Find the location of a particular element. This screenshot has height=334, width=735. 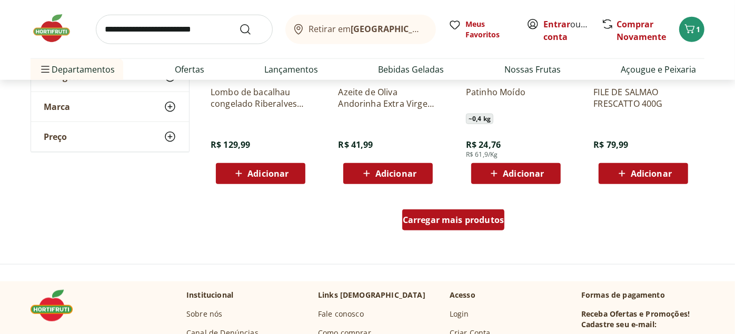

img: tab_domain_overview_orange.svg is located at coordinates (48, 65).